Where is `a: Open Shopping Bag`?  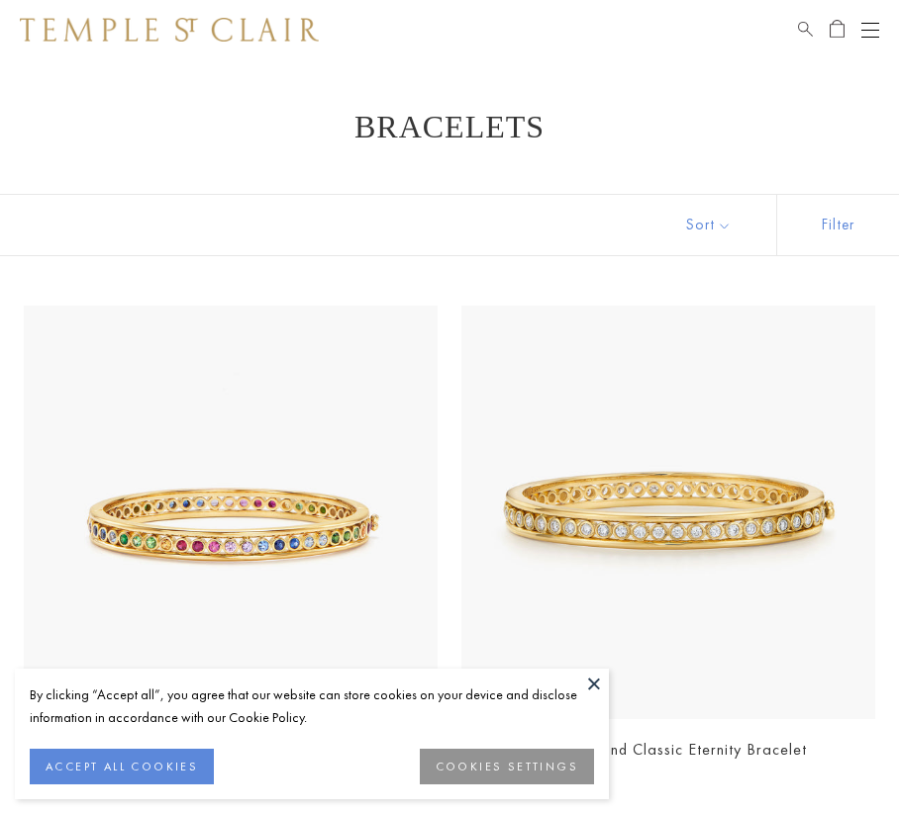 a: Open Shopping Bag is located at coordinates (836, 30).